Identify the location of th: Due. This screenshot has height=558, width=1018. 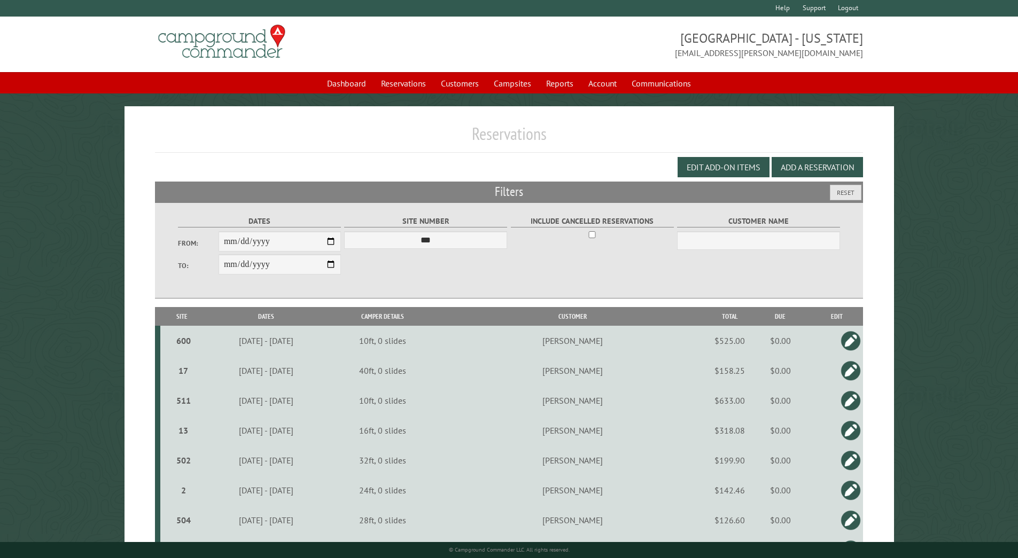
(780, 316).